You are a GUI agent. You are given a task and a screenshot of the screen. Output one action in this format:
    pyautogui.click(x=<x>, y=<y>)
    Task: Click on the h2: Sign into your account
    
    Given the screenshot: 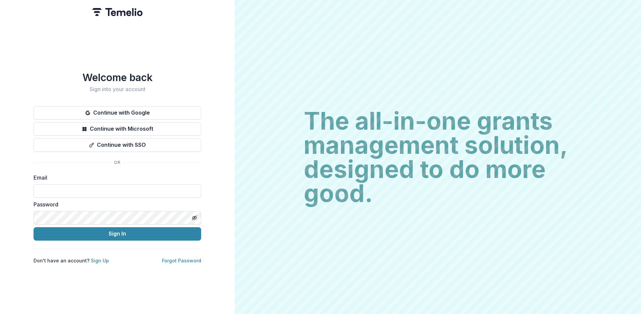 What is the action you would take?
    pyautogui.click(x=117, y=89)
    